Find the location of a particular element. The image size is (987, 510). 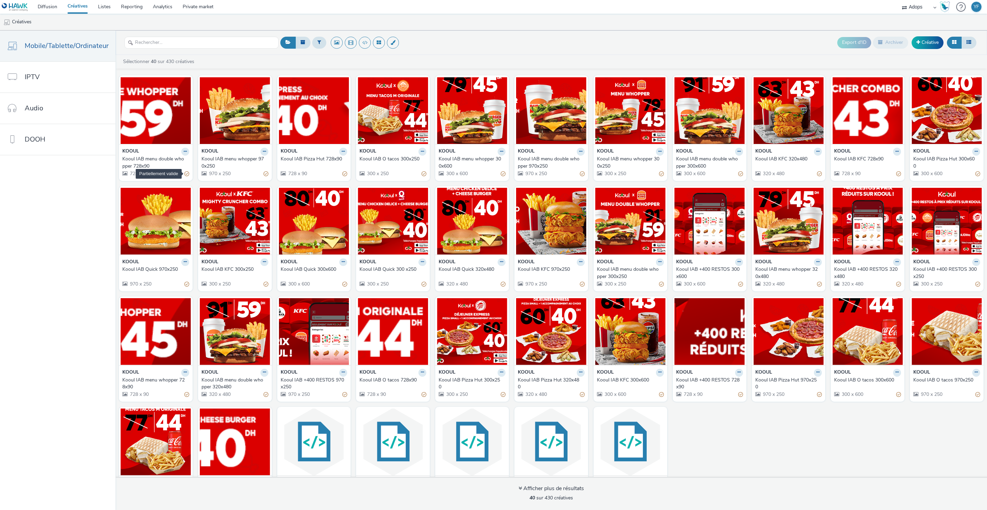

a: Créative is located at coordinates (928, 43).